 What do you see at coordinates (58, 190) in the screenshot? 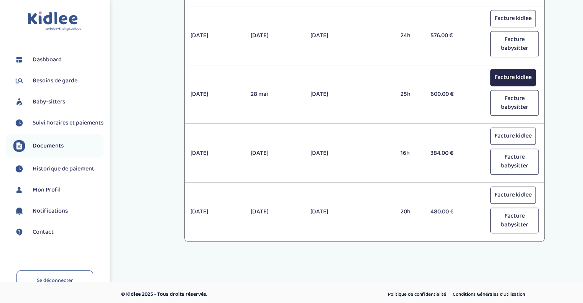
I see `a: Mon Profil` at bounding box center [58, 190].